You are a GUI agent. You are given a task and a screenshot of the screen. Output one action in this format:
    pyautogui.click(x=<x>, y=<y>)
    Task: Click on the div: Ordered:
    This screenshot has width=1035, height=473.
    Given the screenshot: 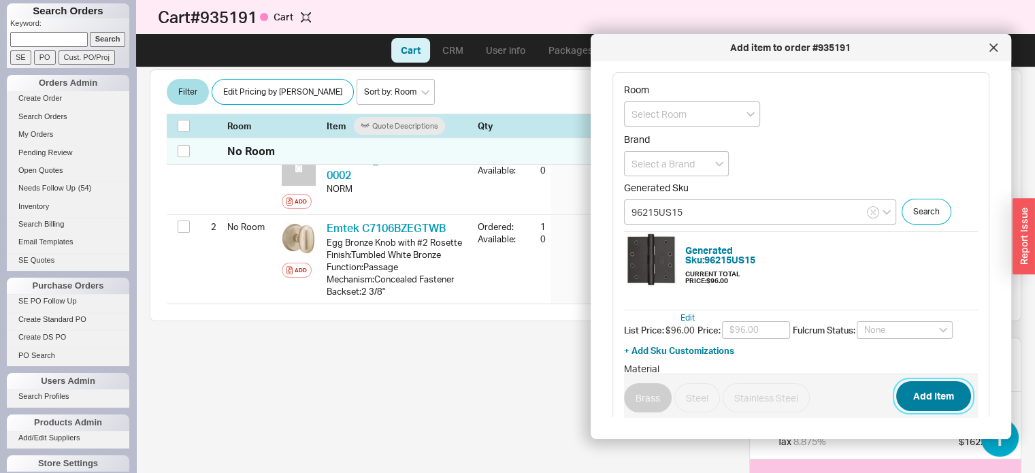 What is the action you would take?
    pyautogui.click(x=500, y=227)
    